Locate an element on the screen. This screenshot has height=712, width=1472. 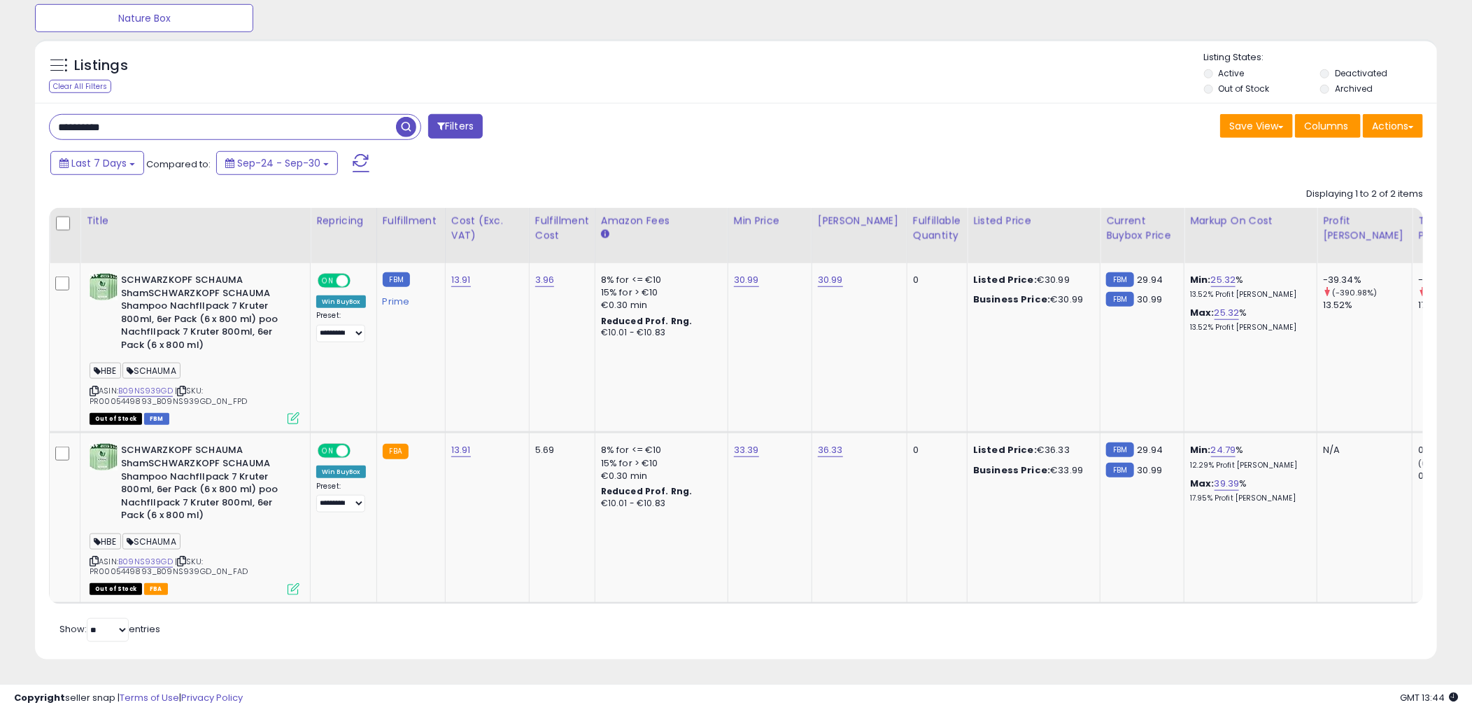
span: 29.94 is located at coordinates (1150, 449).